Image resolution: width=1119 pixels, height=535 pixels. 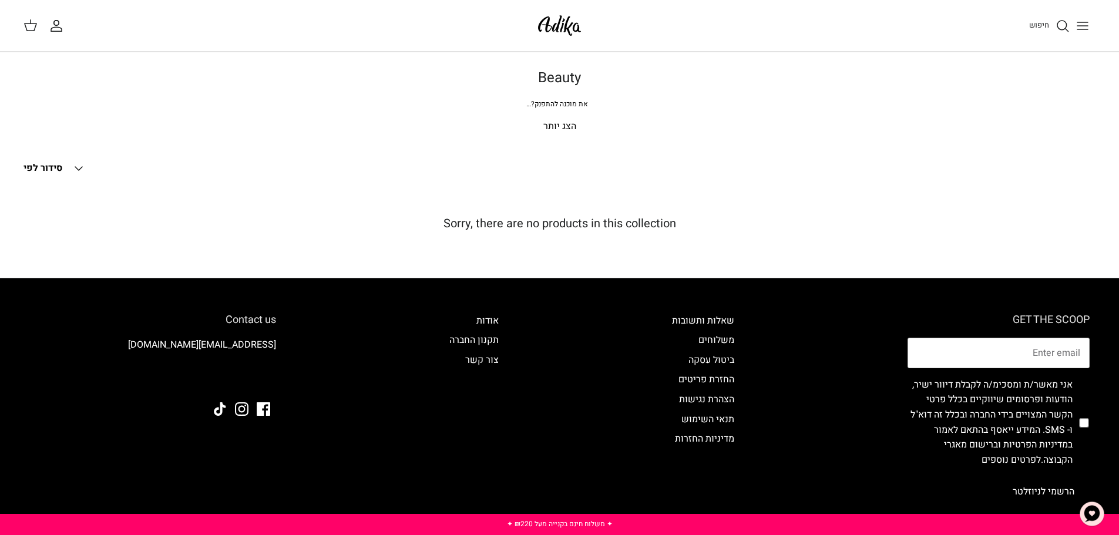 I want to click on a: לפרטים נוספים, so click(x=1011, y=460).